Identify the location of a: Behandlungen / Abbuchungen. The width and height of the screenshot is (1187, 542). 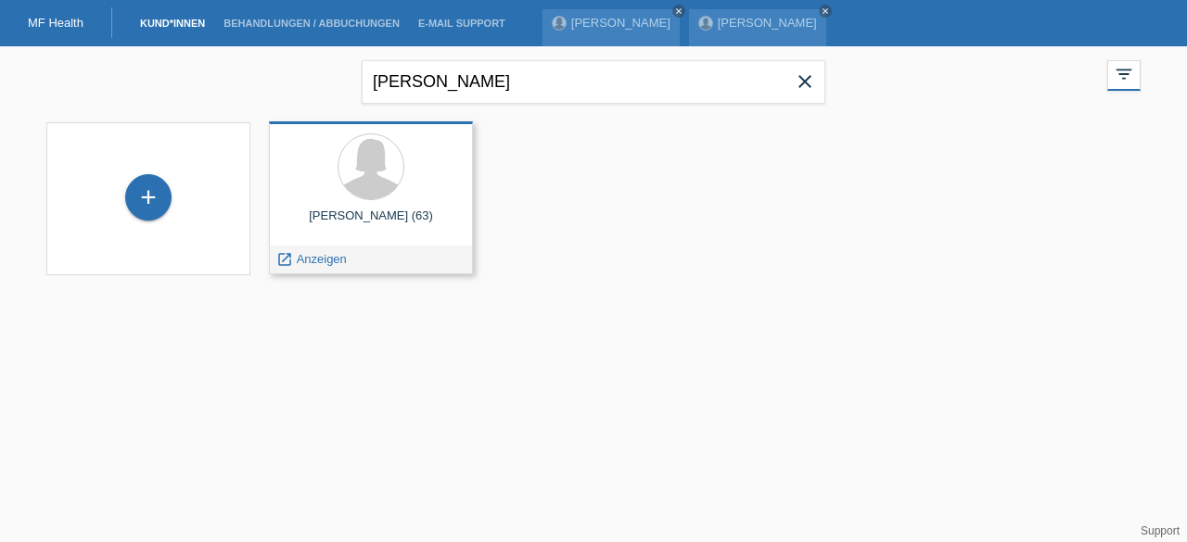
(312, 23).